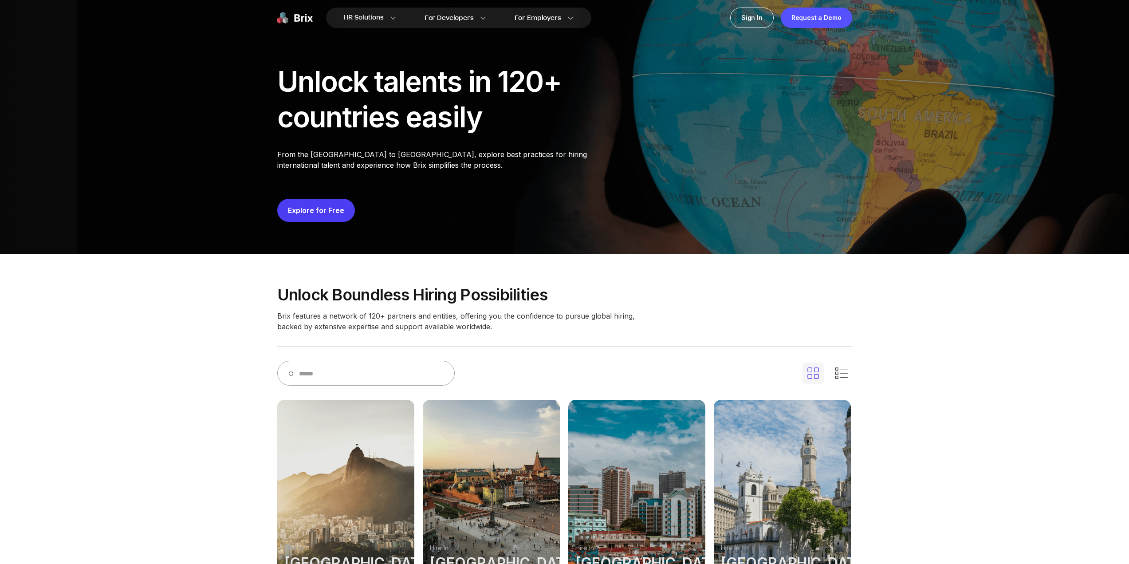 This screenshot has height=564, width=1129. I want to click on button: Explore for Free, so click(316, 210).